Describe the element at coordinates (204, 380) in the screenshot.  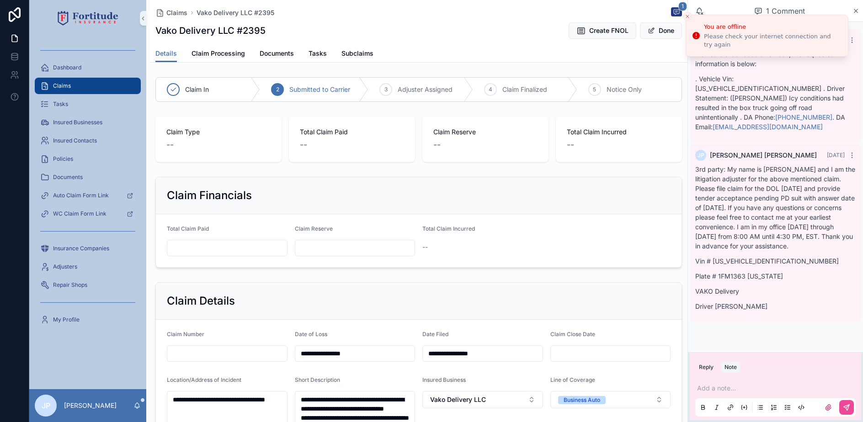
I see `span: Location/Address of Incident` at that location.